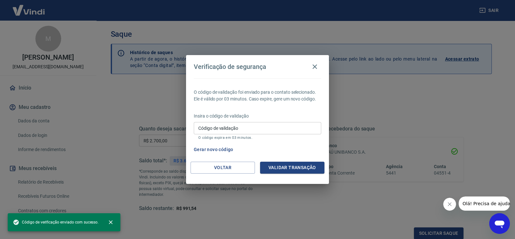 The image size is (515, 239). What do you see at coordinates (257, 116) in the screenshot?
I see `p: Insira o código de validação` at bounding box center [257, 116].